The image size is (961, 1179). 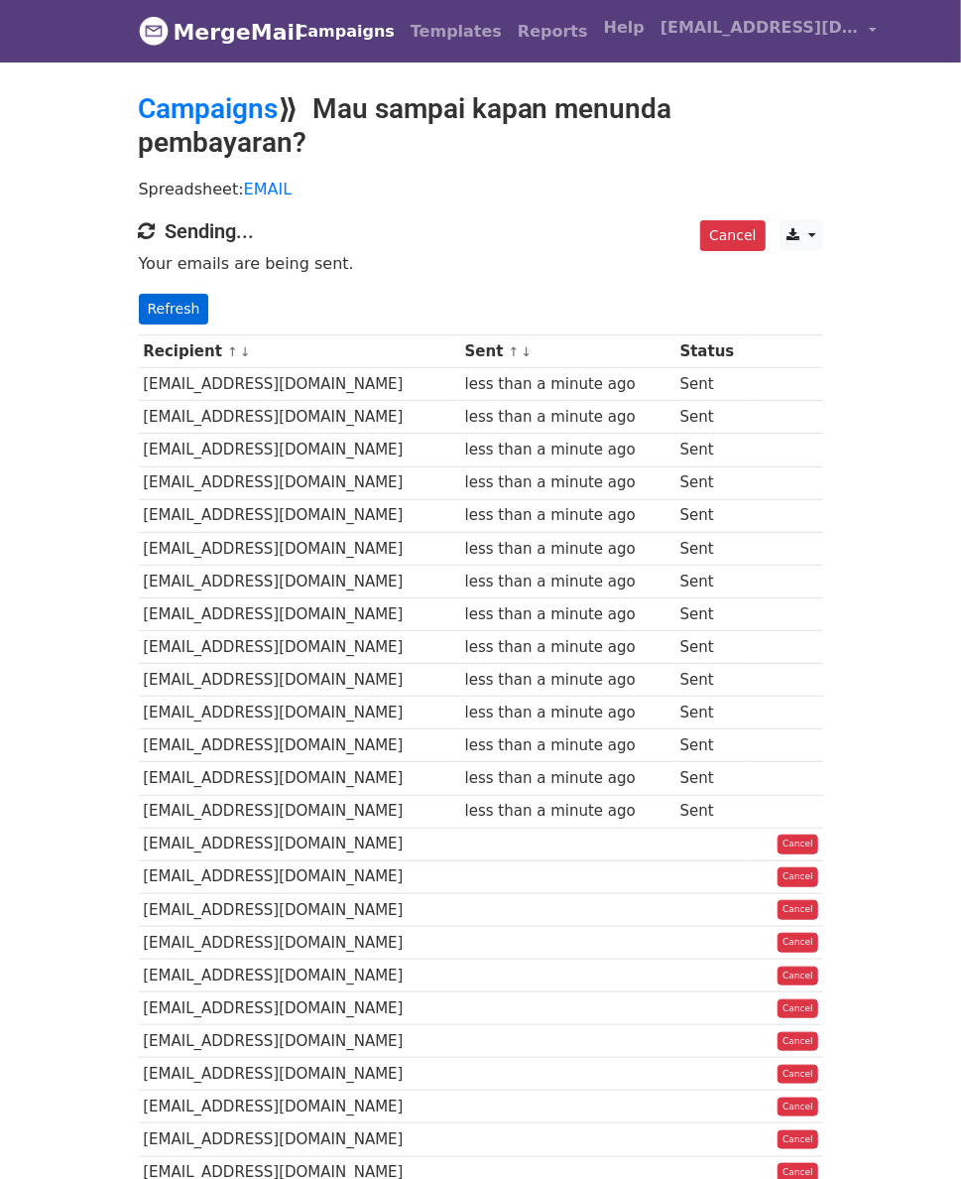 What do you see at coordinates (481, 263) in the screenshot?
I see `p: Your emails are being sent.` at bounding box center [481, 263].